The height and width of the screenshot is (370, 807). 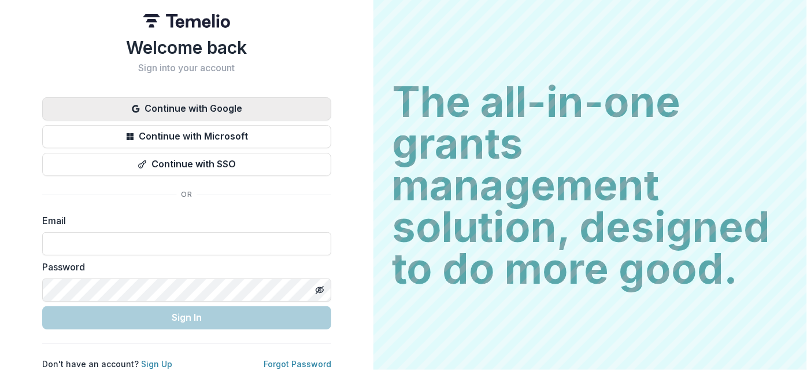 I want to click on button: Continue with Google, so click(x=187, y=109).